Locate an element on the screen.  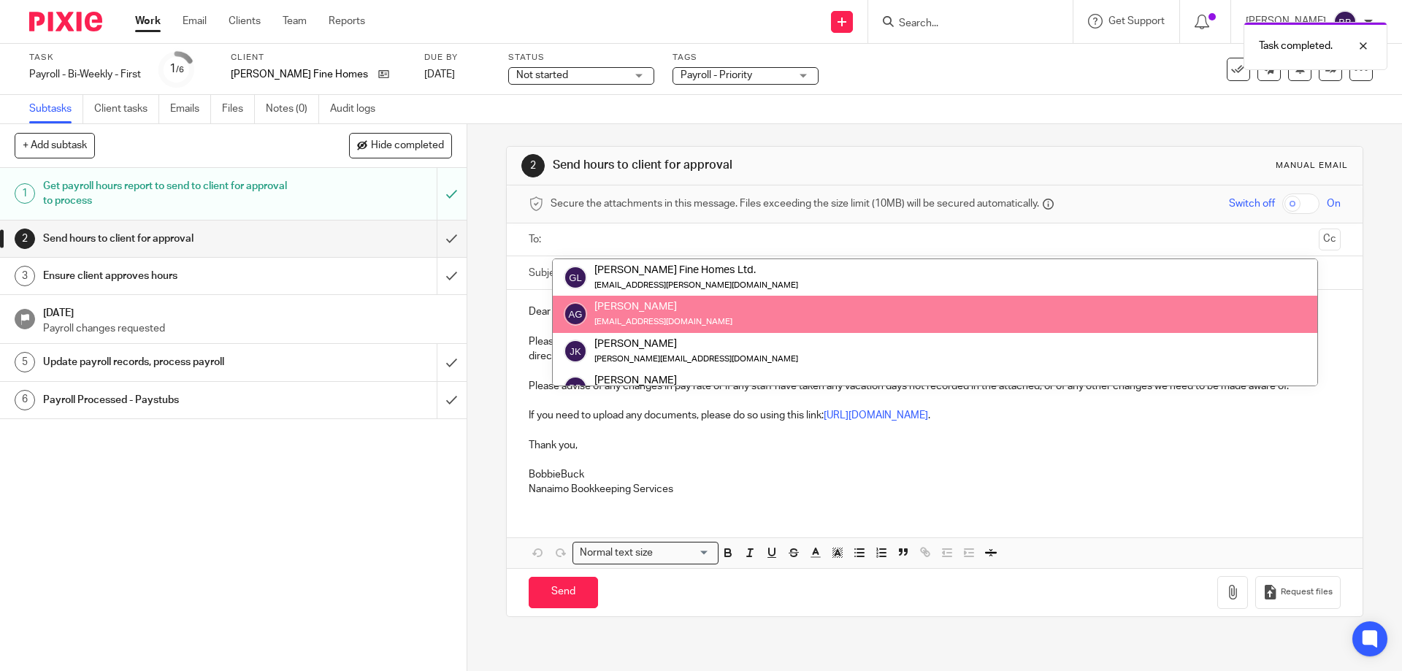
h1: Update payroll records, process payroll is located at coordinates (169, 362).